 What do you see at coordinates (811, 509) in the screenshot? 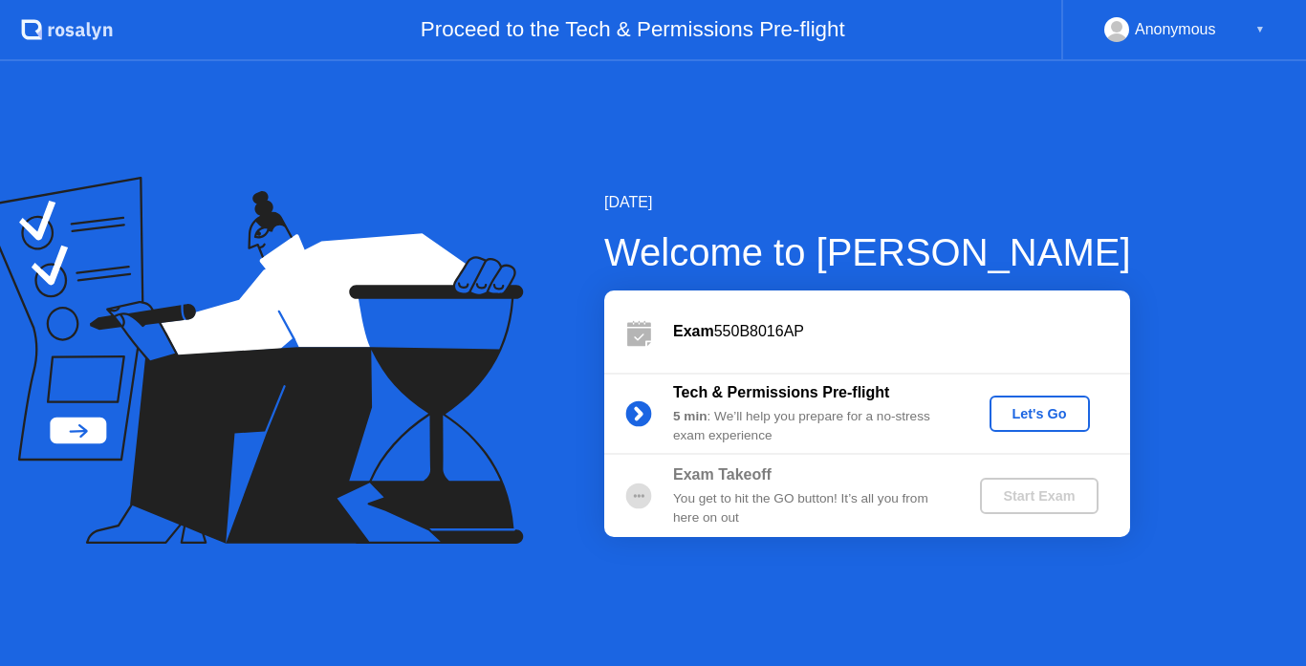
I see `div: You get to hit the GO button! It’s all you from here on out` at bounding box center [811, 509].